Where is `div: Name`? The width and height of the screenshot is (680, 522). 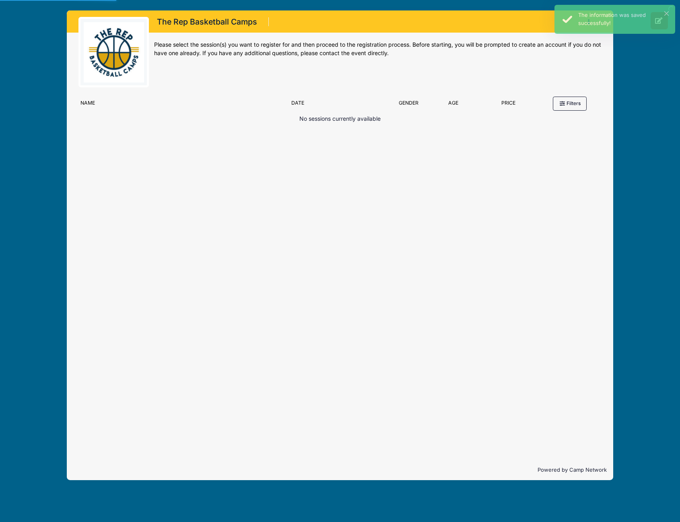 div: Name is located at coordinates (182, 105).